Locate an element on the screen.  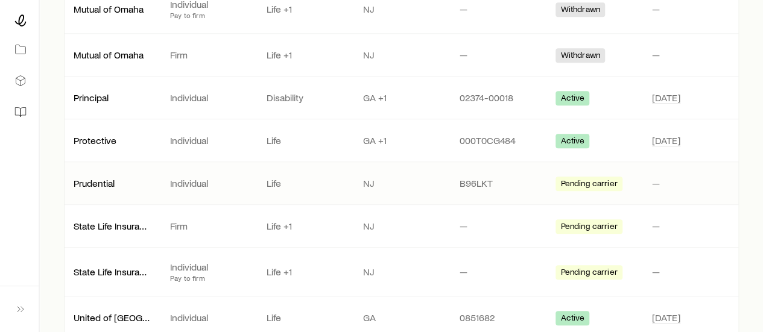
p: Protective is located at coordinates (112, 141).